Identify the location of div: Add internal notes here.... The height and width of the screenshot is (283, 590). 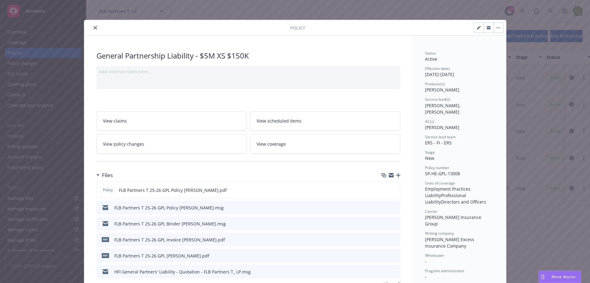
(248, 71).